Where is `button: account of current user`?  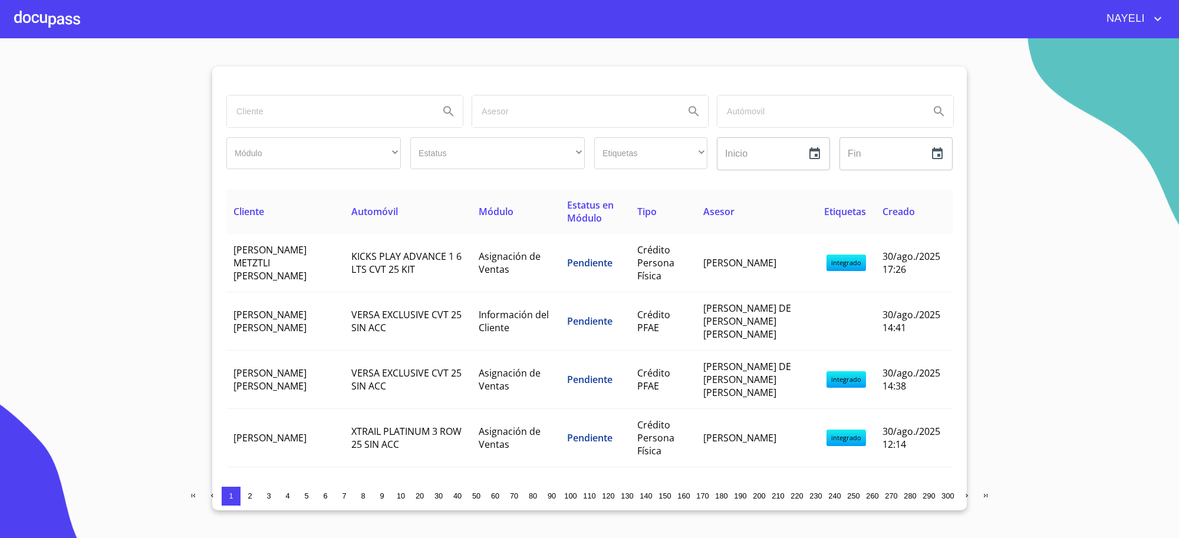
button: account of current user is located at coordinates (1131, 19).